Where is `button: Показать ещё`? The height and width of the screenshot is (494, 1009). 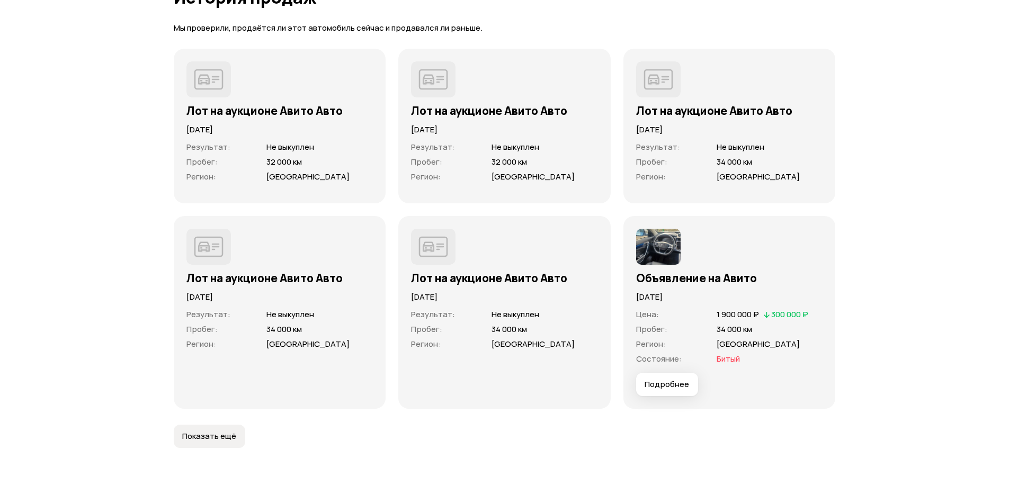
button: Показать ещё is located at coordinates (209, 436).